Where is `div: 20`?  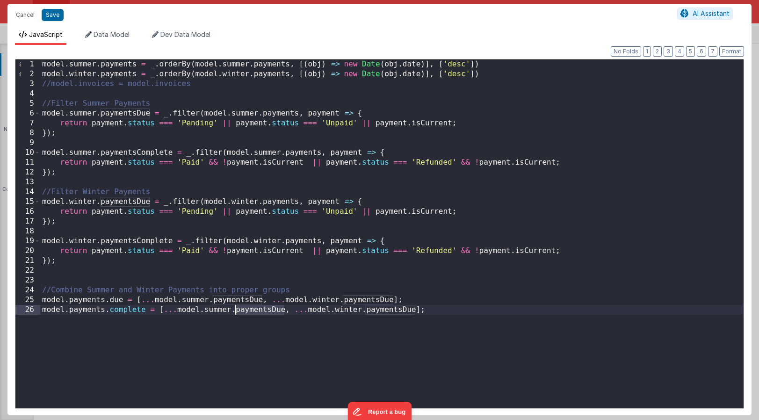 div: 20 is located at coordinates (28, 251).